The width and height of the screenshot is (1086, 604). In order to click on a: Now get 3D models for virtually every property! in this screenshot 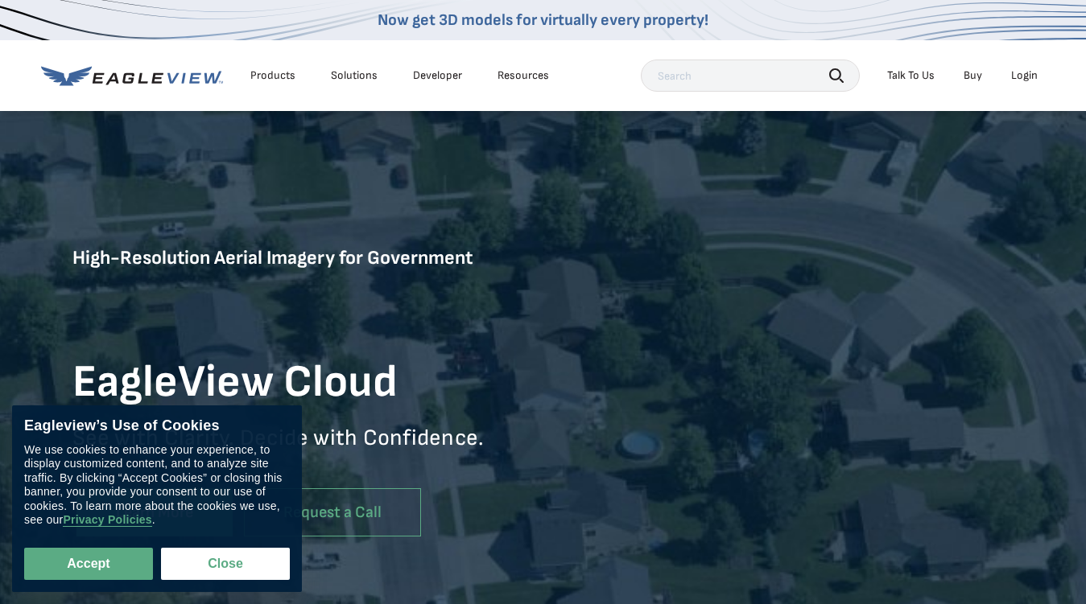, I will do `click(542, 20)`.